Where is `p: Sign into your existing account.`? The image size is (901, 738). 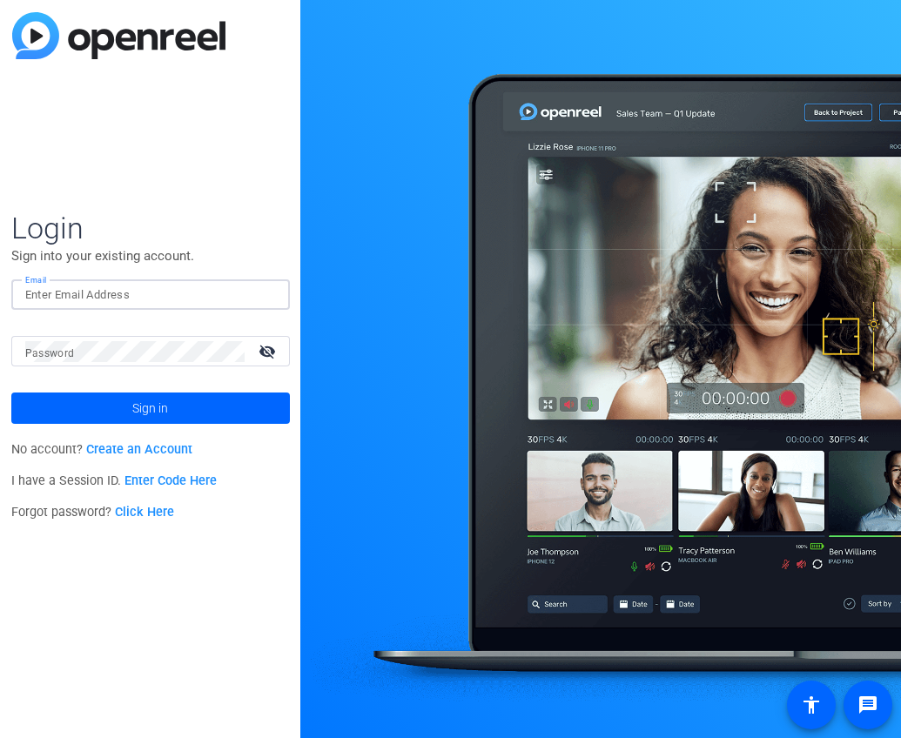 p: Sign into your existing account. is located at coordinates (151, 256).